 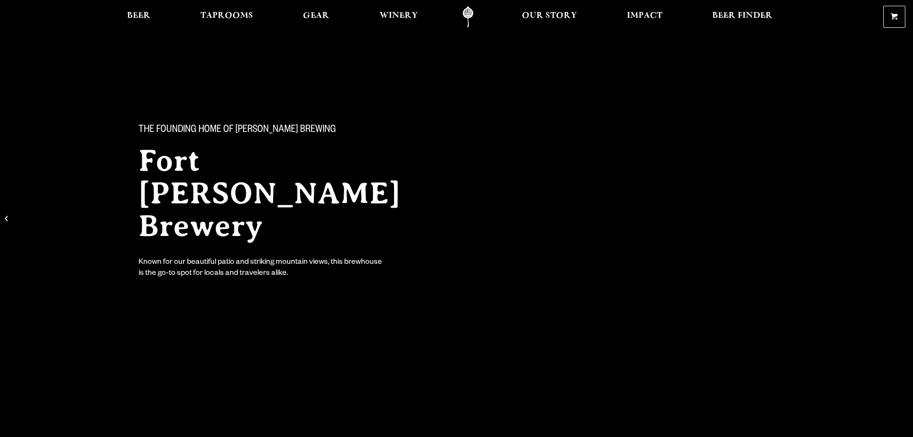 I want to click on a: Impact, so click(x=644, y=17).